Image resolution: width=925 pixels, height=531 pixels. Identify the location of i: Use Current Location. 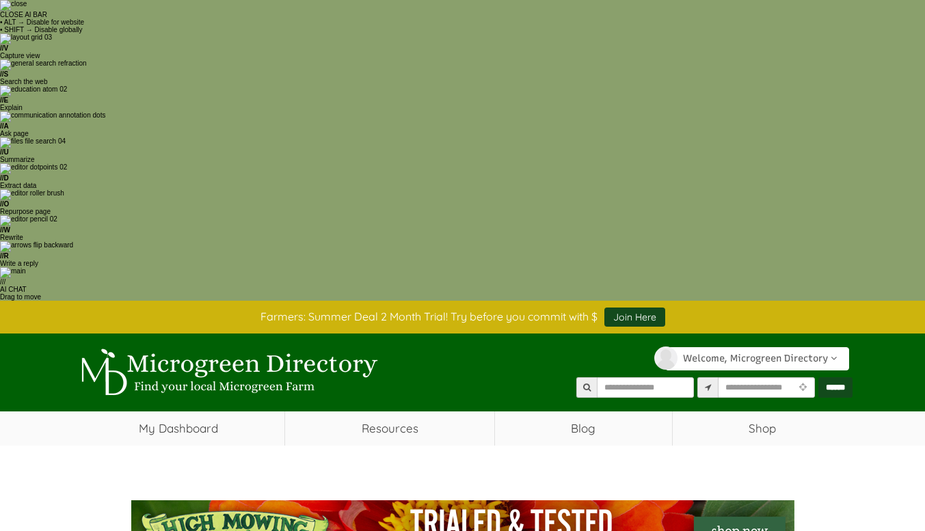
(803, 388).